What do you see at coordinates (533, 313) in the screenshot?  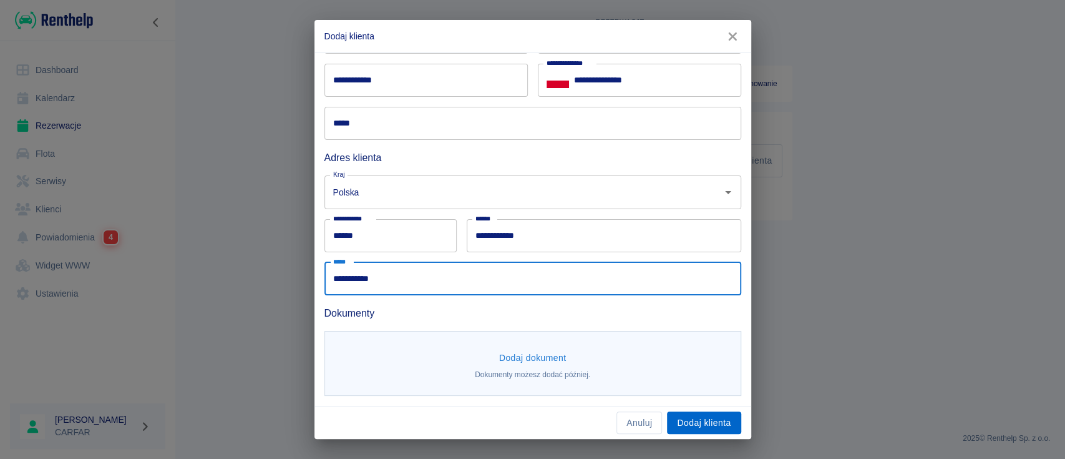 I see `h6: Dokumenty` at bounding box center [533, 313].